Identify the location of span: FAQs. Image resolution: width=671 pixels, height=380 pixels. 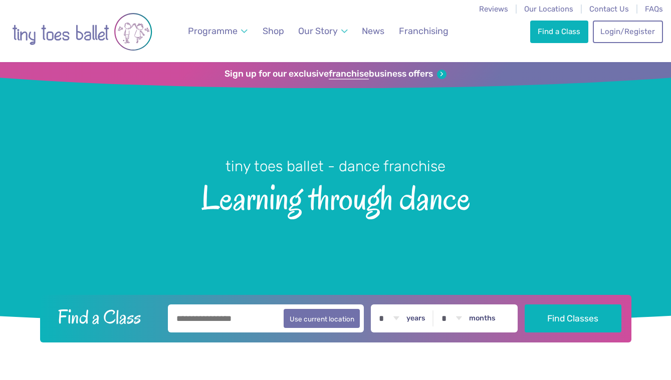
(654, 9).